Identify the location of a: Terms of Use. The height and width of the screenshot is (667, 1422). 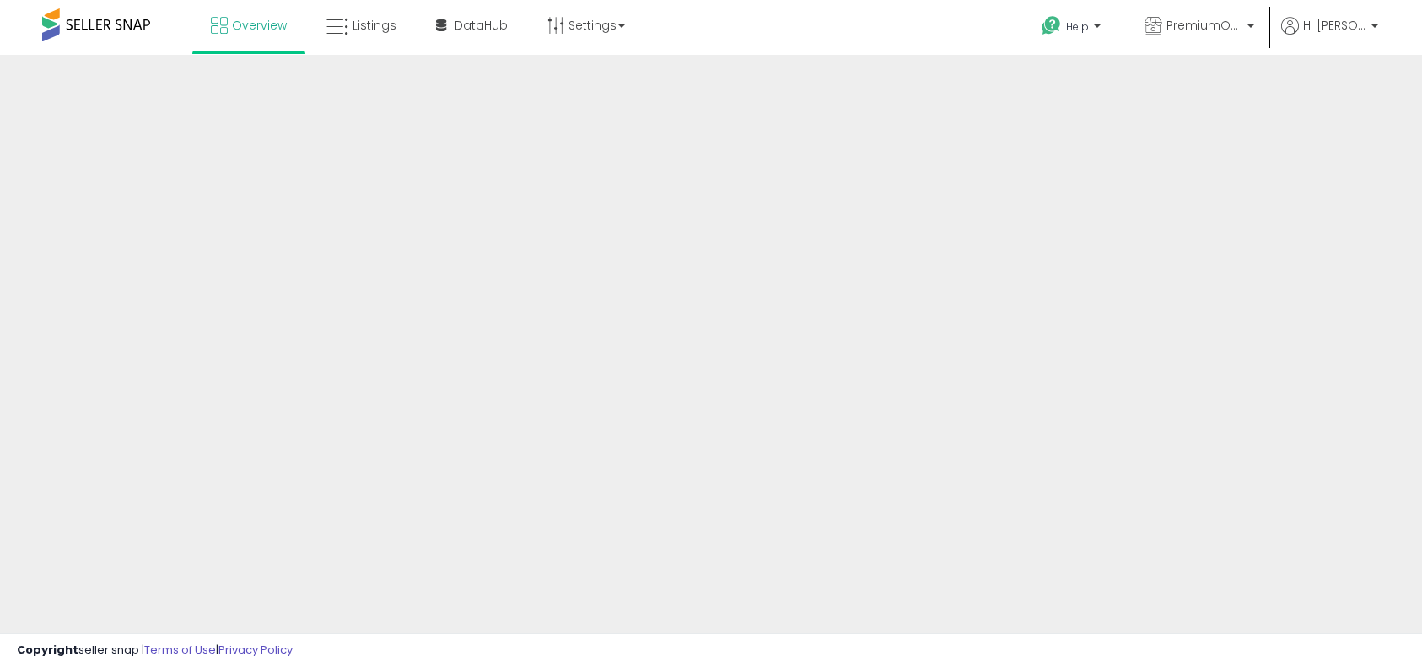
(180, 649).